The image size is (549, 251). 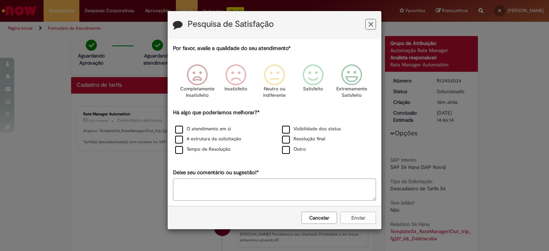 I want to click on label: Visibilidade dos status, so click(x=311, y=129).